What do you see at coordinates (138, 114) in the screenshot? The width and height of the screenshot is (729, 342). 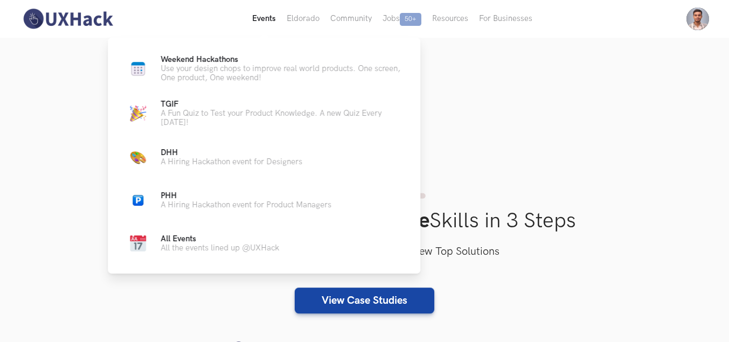 I see `img: Party cap` at bounding box center [138, 114].